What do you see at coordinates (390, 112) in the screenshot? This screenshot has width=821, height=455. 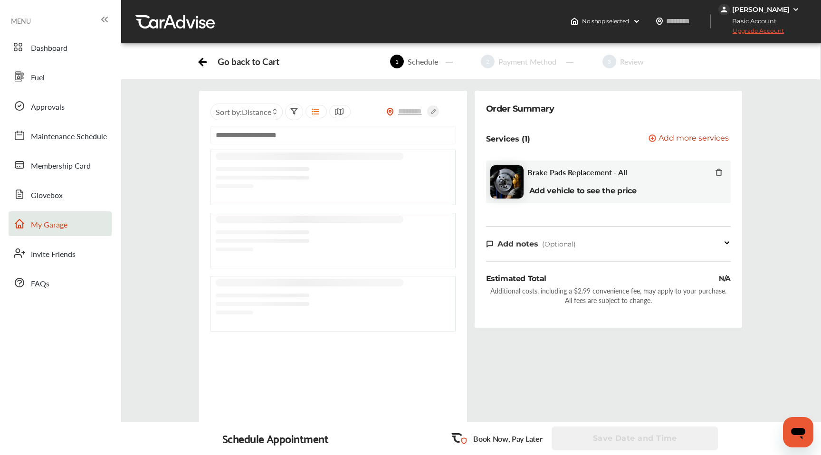 I see `img: location_vector_orange.38f05af8.svg` at bounding box center [390, 112].